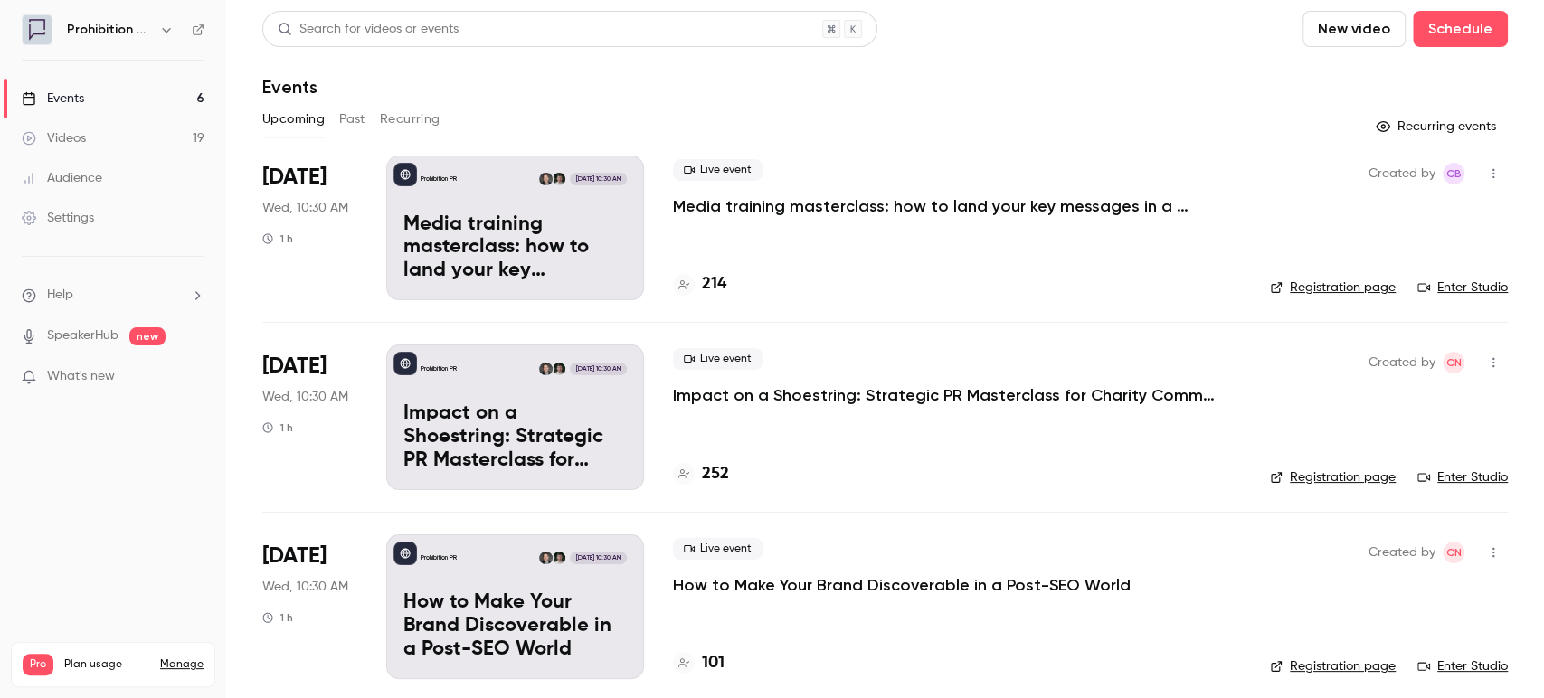  Describe the element at coordinates (309, 228) in the screenshot. I see `div: Oct 8 Wed, 10:30 AM (Europe/London)` at that location.